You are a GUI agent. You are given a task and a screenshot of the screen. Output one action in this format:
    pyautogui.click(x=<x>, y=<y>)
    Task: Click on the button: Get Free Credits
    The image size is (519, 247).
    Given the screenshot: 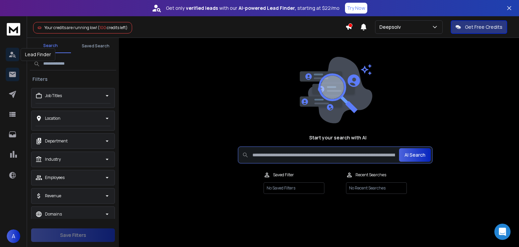 What is the action you would take?
    pyautogui.click(x=479, y=27)
    